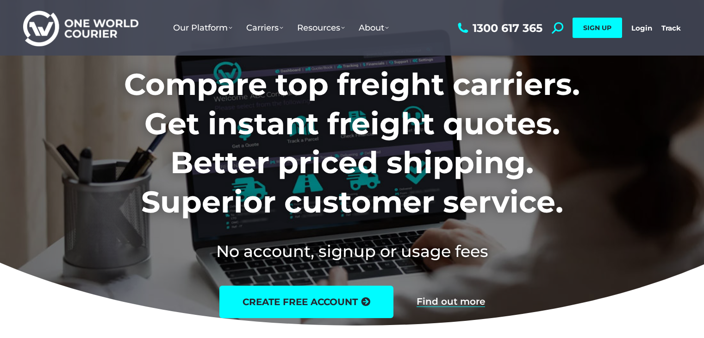 The width and height of the screenshot is (704, 338). Describe the element at coordinates (352, 143) in the screenshot. I see `h1: Compare top freight carriers. Get instant freight quotes. Better priced shipping. Superior custom...` at that location.